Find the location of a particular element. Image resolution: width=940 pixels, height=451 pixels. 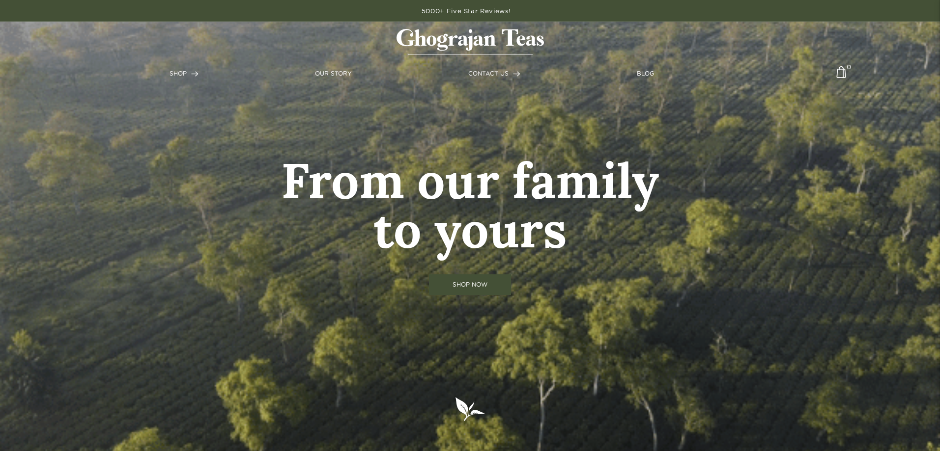

span: SHOP is located at coordinates (178, 73).